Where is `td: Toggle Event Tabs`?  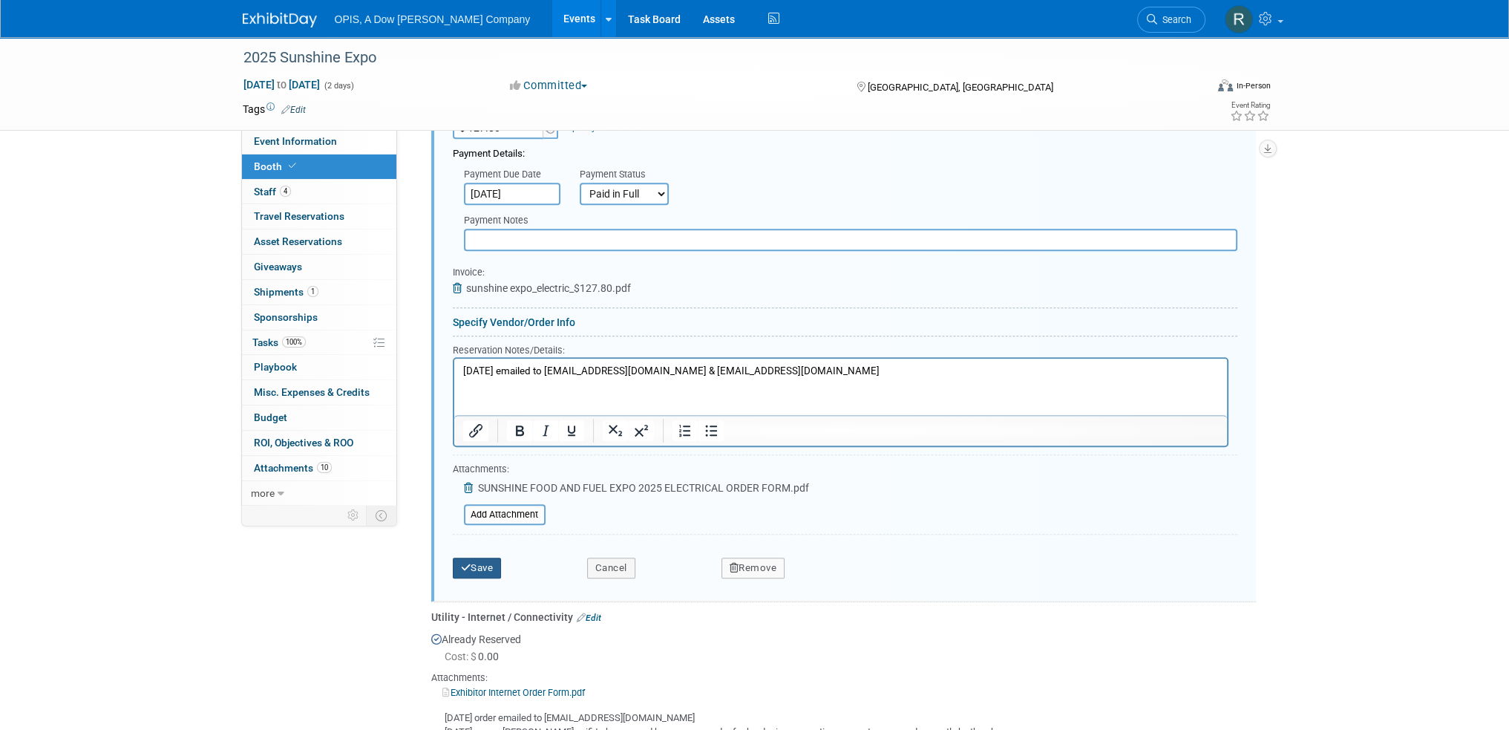
td: Toggle Event Tabs is located at coordinates (381, 515).